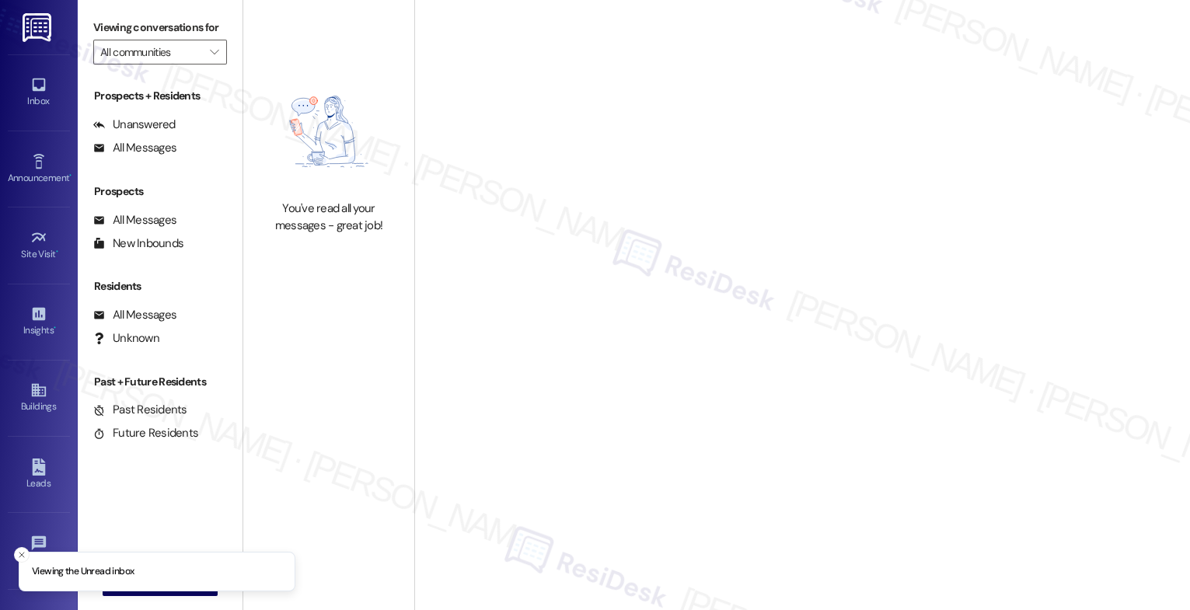  What do you see at coordinates (160, 27) in the screenshot?
I see `label: Viewing conversations for` at bounding box center [160, 27].